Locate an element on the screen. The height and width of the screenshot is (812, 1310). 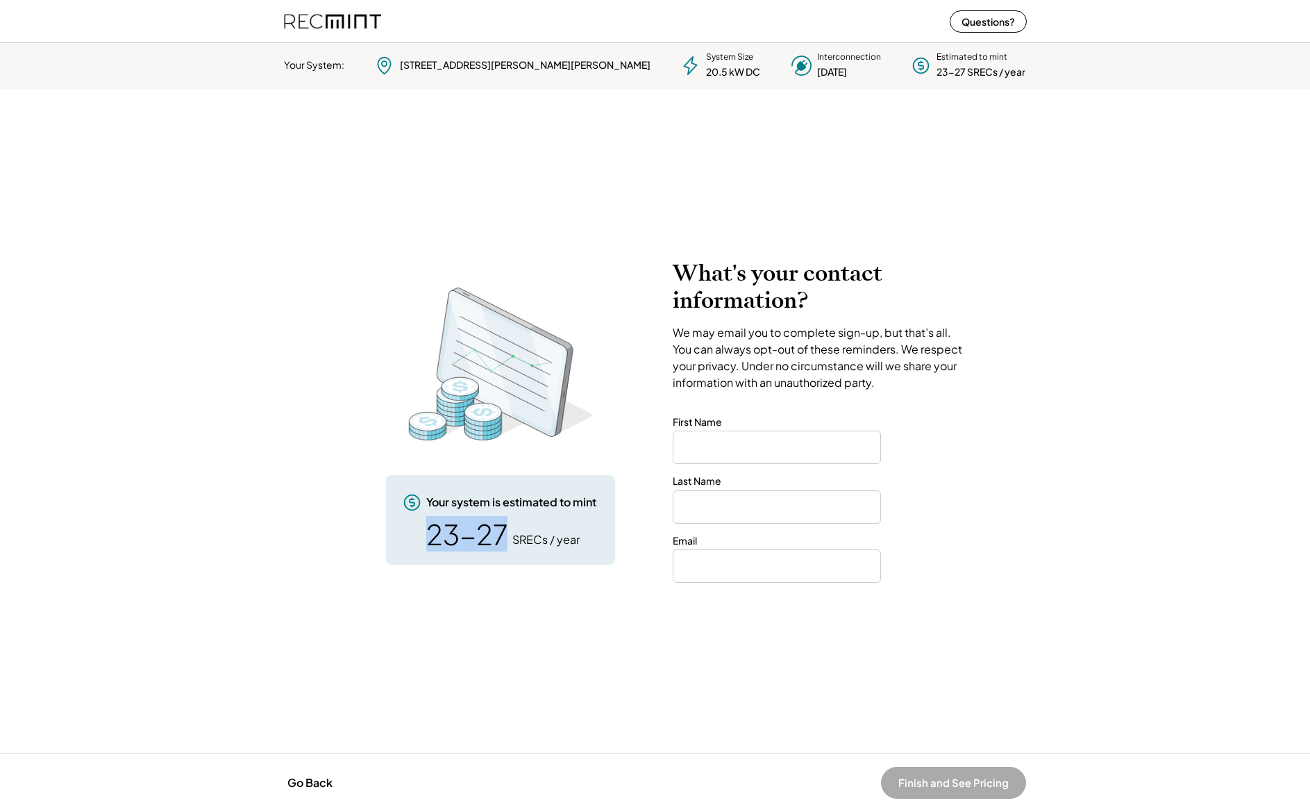
div: SRECs / year is located at coordinates (546, 540).